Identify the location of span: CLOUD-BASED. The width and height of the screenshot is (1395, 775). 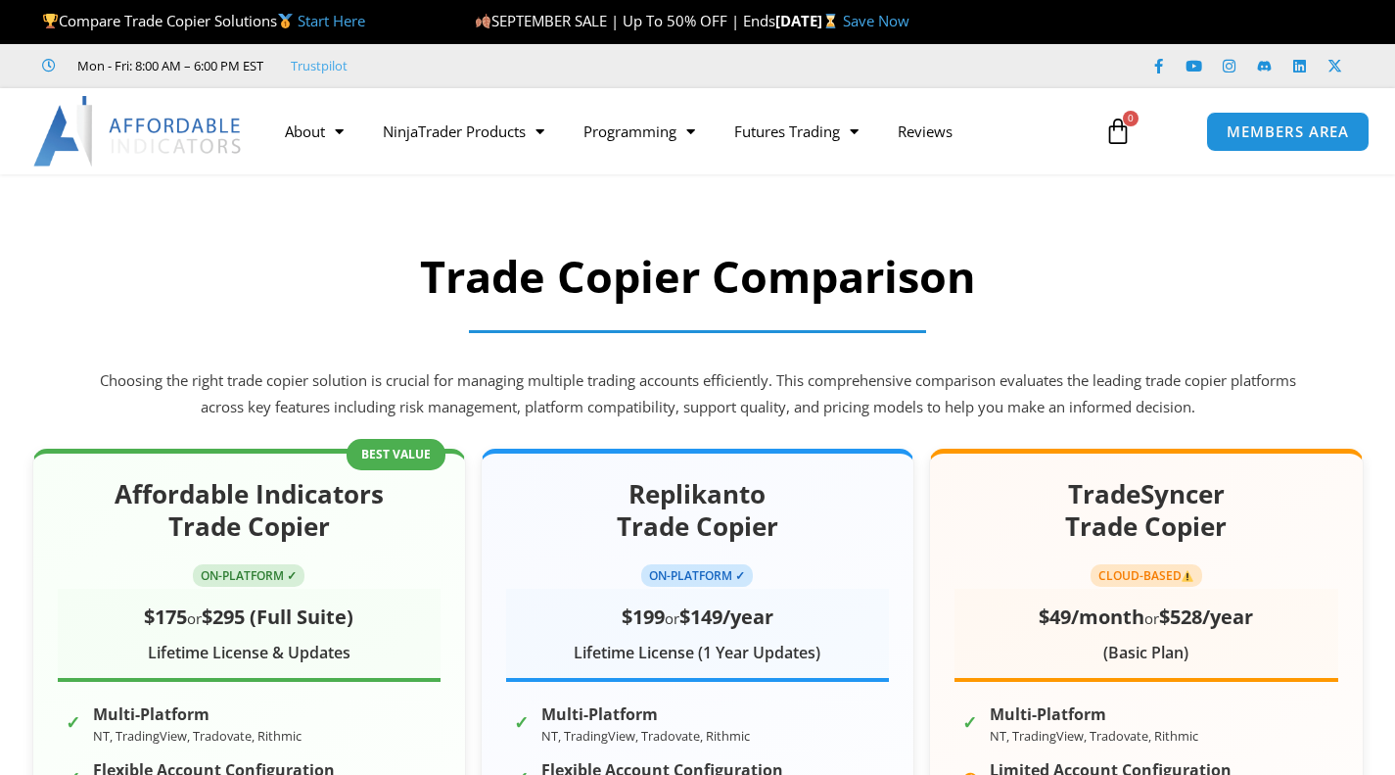
(1147, 575).